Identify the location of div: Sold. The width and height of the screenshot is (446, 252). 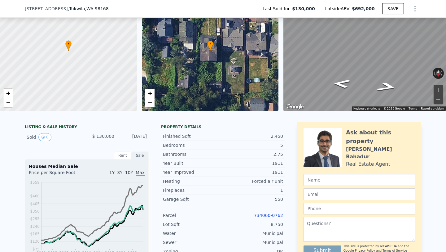
(54, 137).